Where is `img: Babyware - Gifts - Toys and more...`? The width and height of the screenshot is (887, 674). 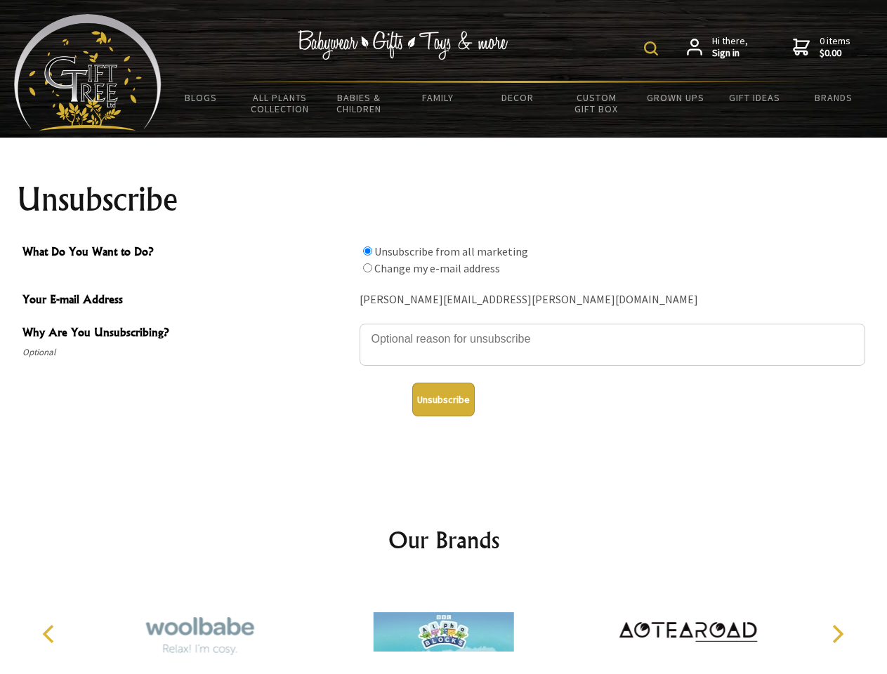 img: Babyware - Gifts - Toys and more... is located at coordinates (88, 72).